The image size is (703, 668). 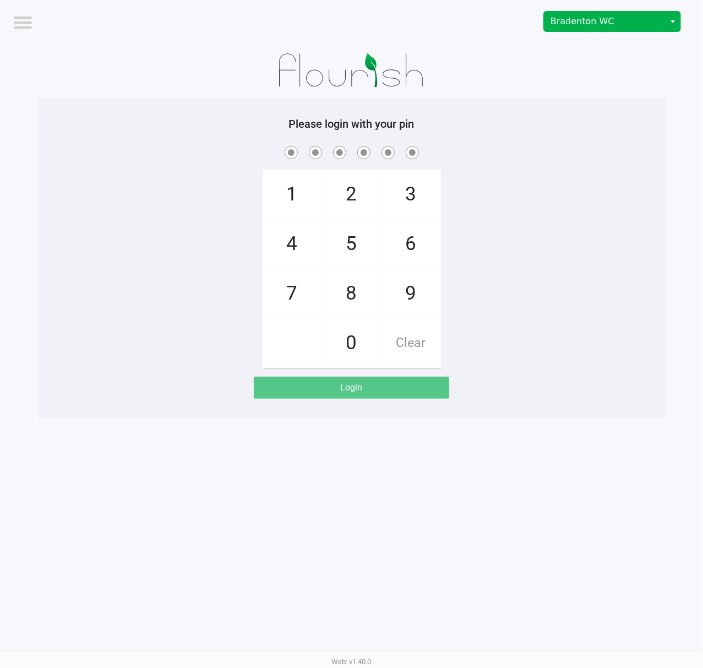 I want to click on span: 4, so click(x=292, y=244).